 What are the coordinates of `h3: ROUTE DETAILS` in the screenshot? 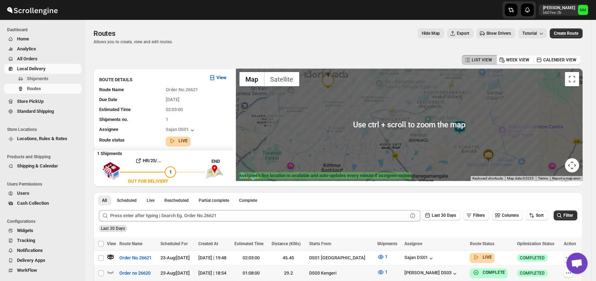 It's located at (151, 80).